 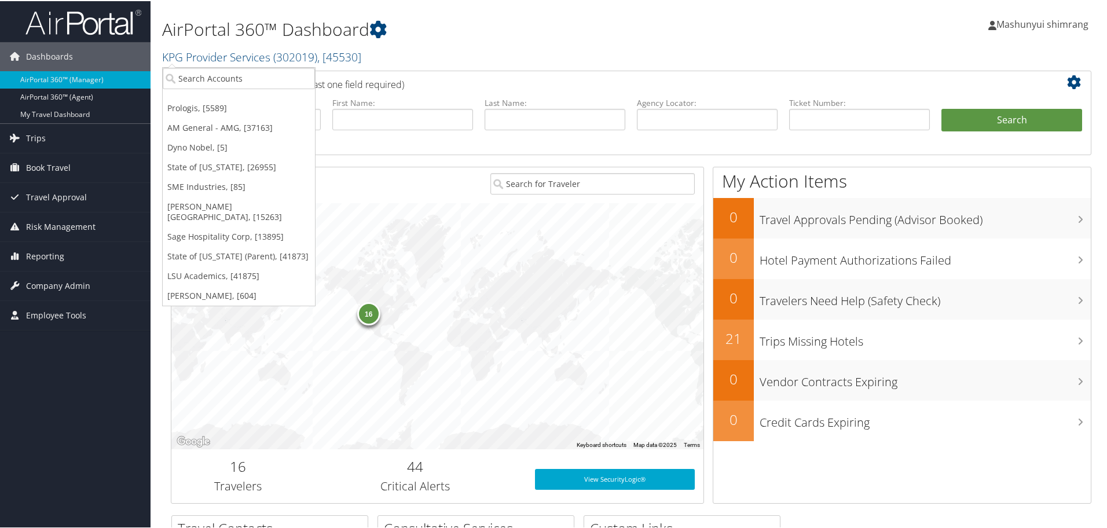 What do you see at coordinates (593, 82) in the screenshot?
I see `h2: Airtinerary Lookup` at bounding box center [593, 82].